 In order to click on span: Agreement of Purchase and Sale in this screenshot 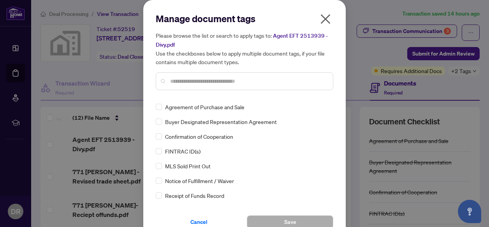, I will do `click(205, 107)`.